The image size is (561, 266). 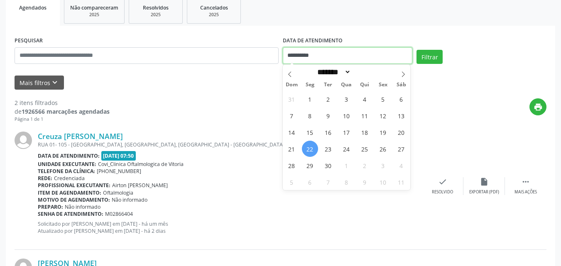 I want to click on span: Ter, so click(x=328, y=85).